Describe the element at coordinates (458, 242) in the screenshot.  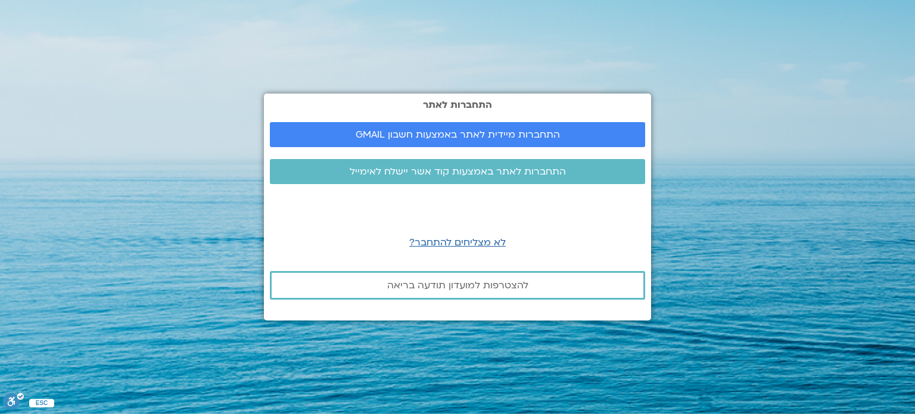
I see `span: לא מצליחים להתחבר?` at that location.